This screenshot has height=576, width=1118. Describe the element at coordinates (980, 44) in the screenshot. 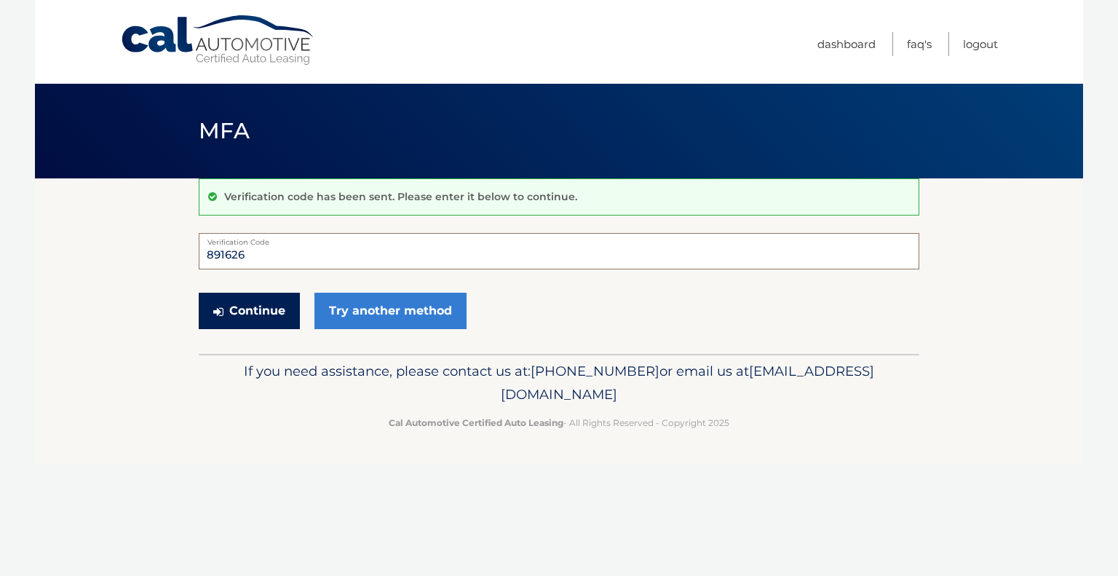

I see `a: Logout` at that location.